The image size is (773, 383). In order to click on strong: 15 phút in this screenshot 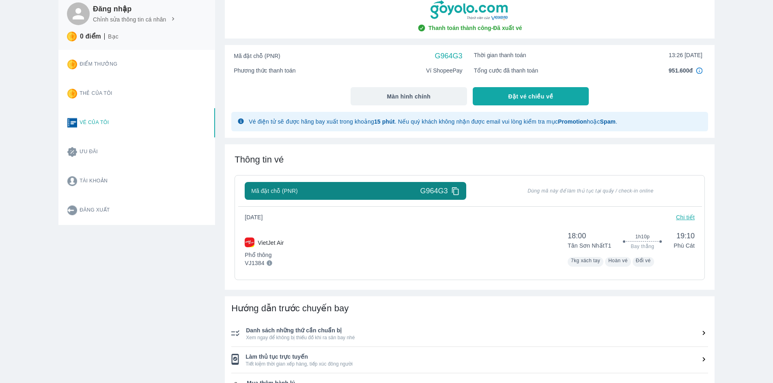, I will do `click(384, 122)`.